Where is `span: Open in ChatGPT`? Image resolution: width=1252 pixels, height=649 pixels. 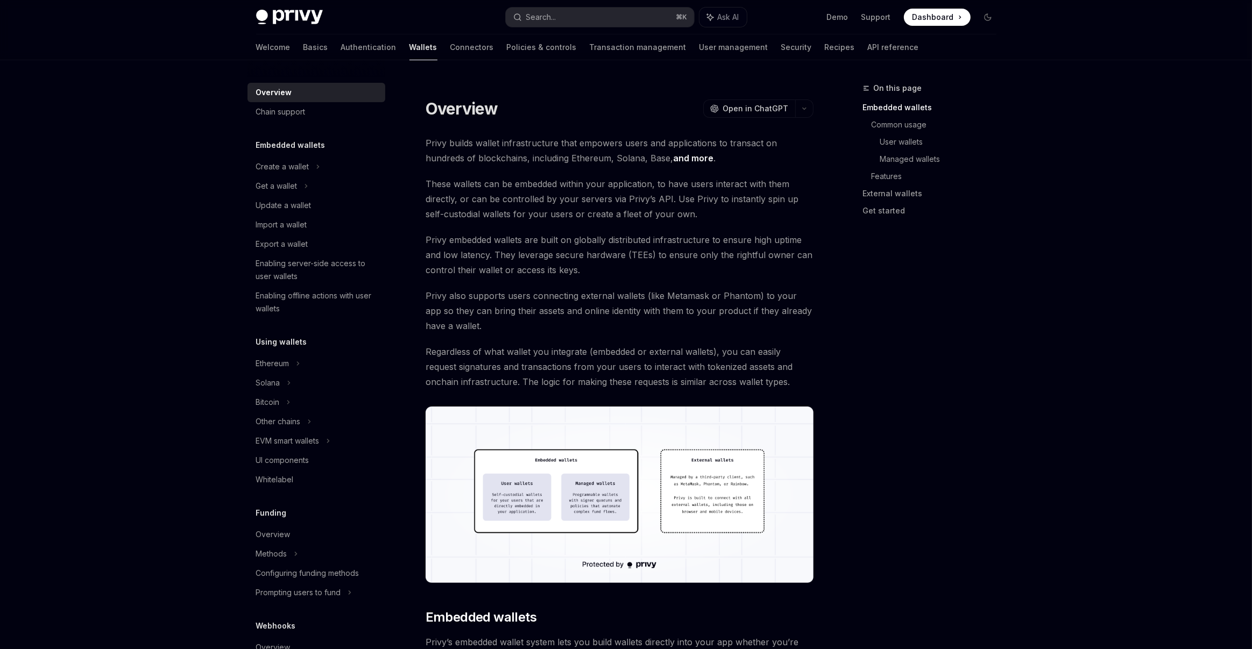
span: Open in ChatGPT is located at coordinates (756, 109).